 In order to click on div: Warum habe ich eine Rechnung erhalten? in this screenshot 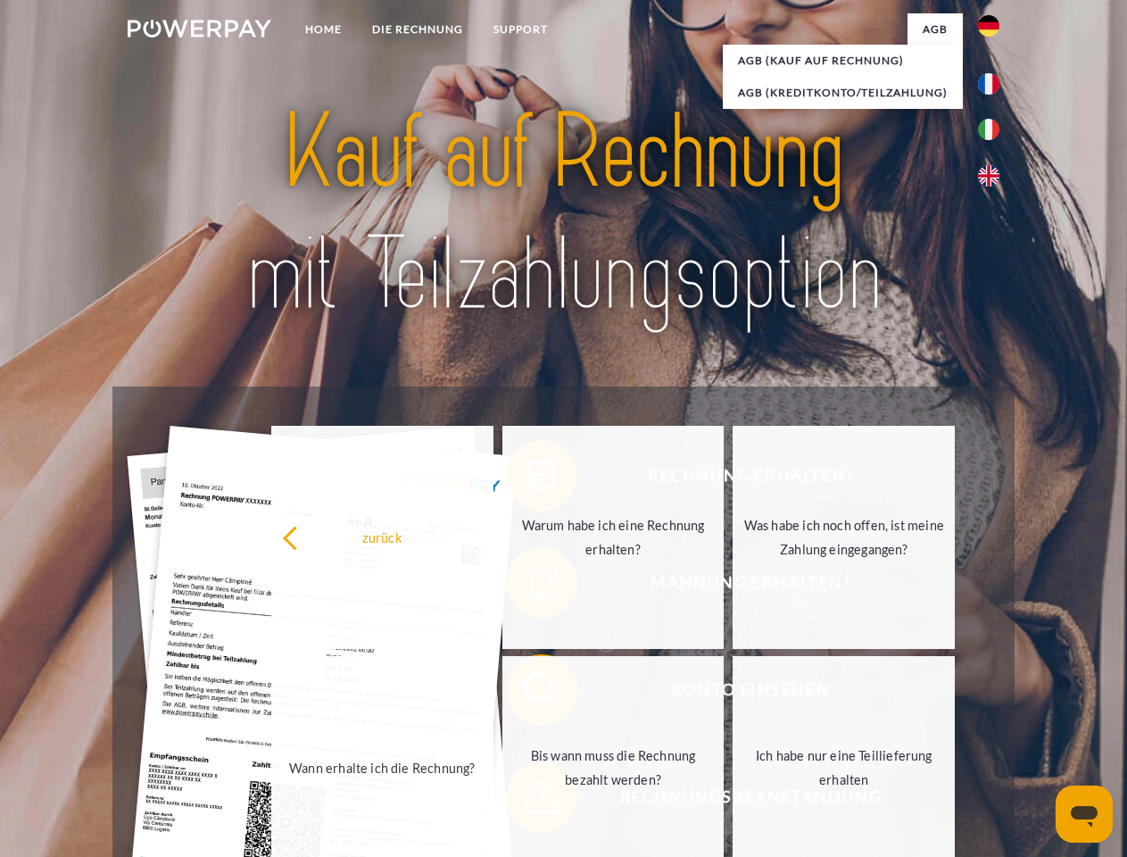, I will do `click(613, 537)`.